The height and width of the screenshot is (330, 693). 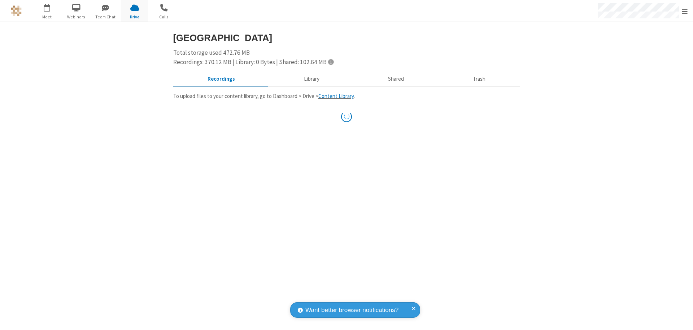 I want to click on span: Meet, so click(x=47, y=17).